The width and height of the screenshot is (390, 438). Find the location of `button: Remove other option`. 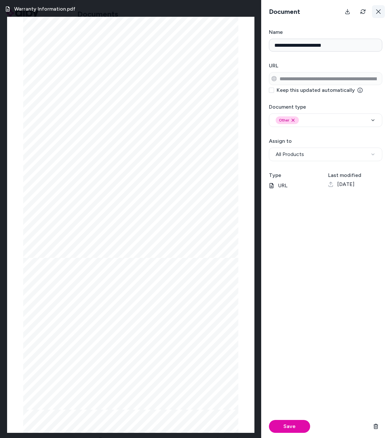

button: Remove other option is located at coordinates (293, 120).